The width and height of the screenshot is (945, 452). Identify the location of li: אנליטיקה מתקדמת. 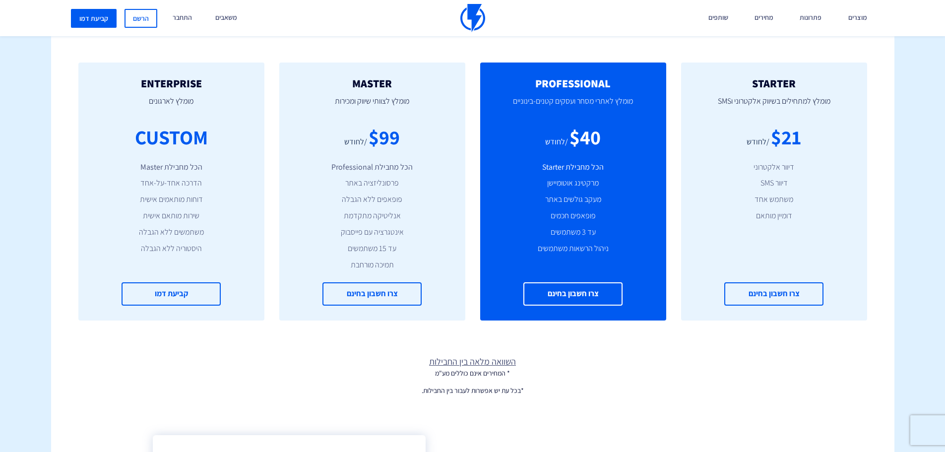
(372, 216).